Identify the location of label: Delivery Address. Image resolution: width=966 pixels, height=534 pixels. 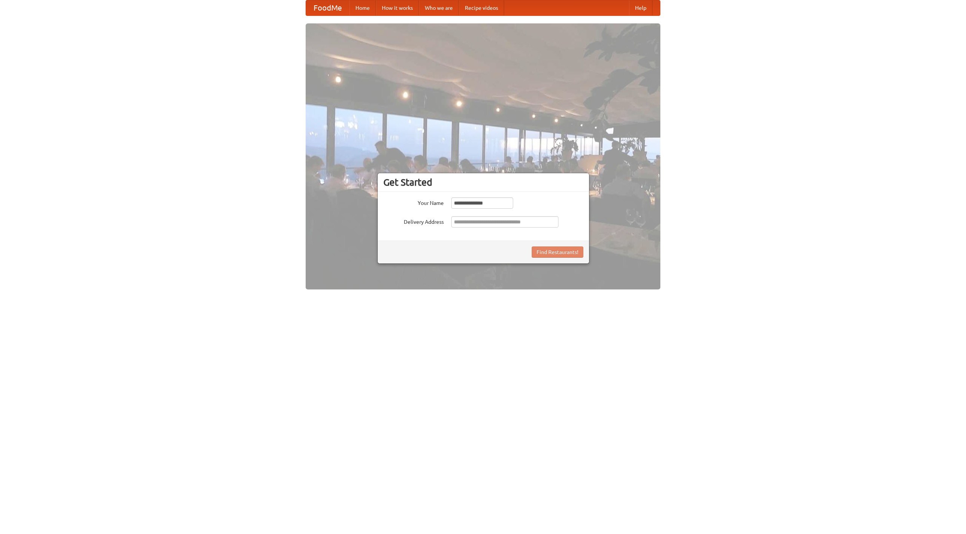
(414, 221).